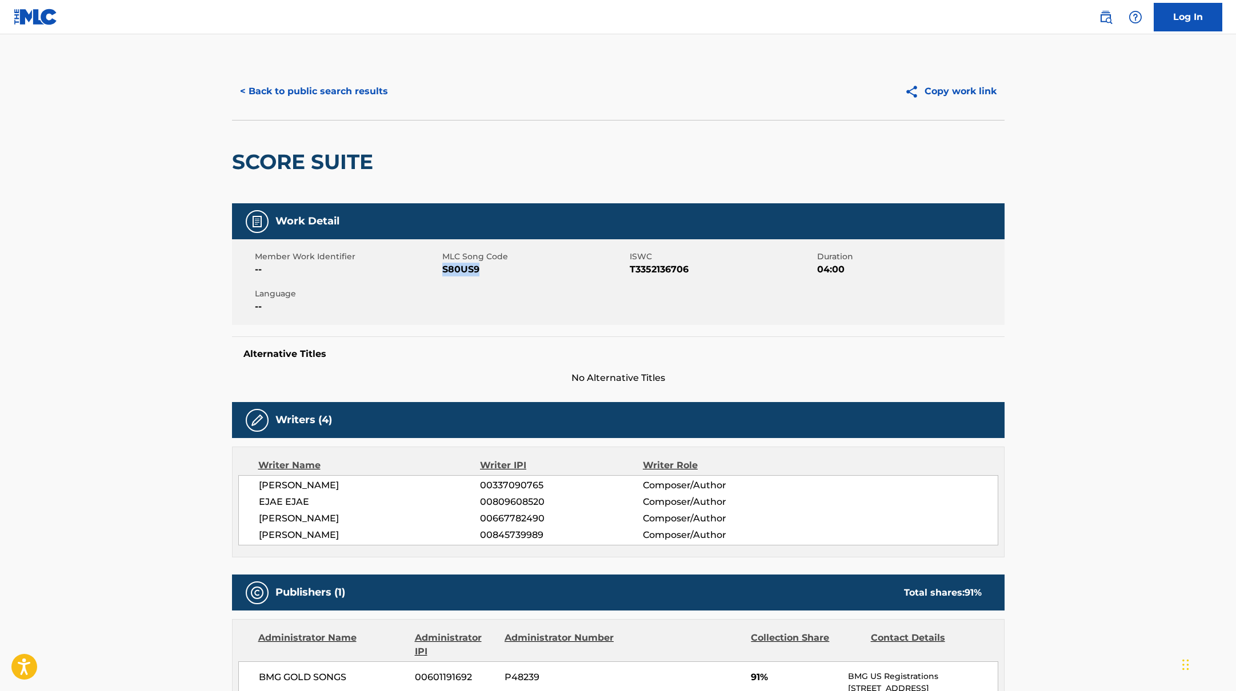 This screenshot has width=1236, height=691. Describe the element at coordinates (303, 420) in the screenshot. I see `h5: Writers (4)` at that location.